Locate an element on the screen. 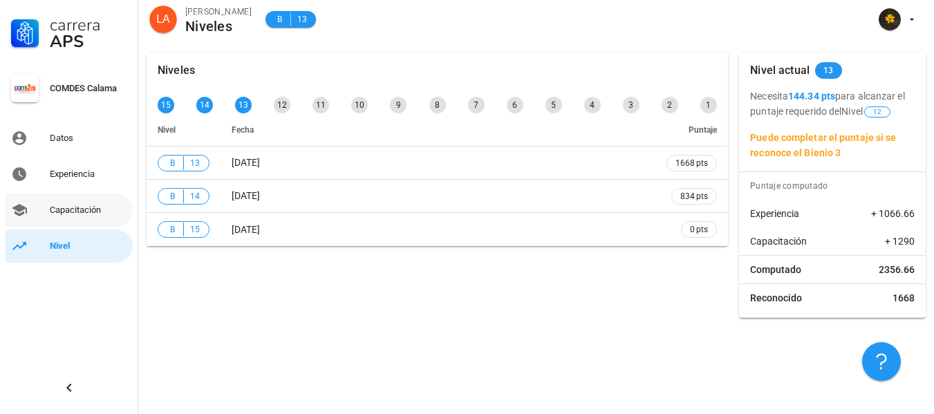  b: Puede completar el puntaje si se reconoce el Bienio 3 is located at coordinates (823, 145).